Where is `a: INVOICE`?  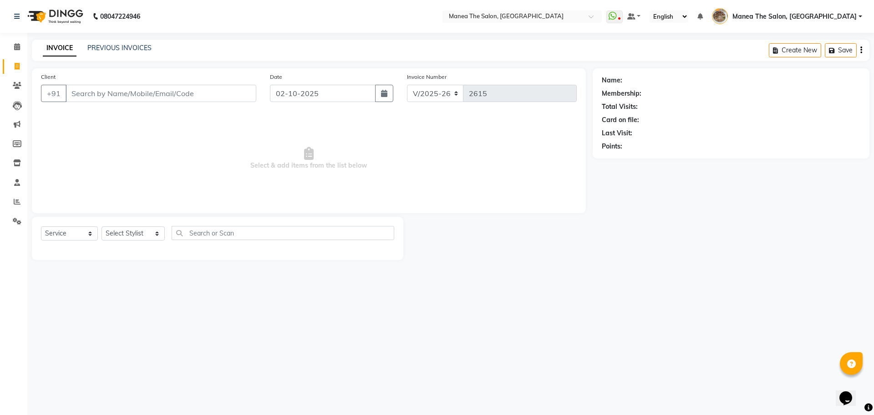 a: INVOICE is located at coordinates (60, 48).